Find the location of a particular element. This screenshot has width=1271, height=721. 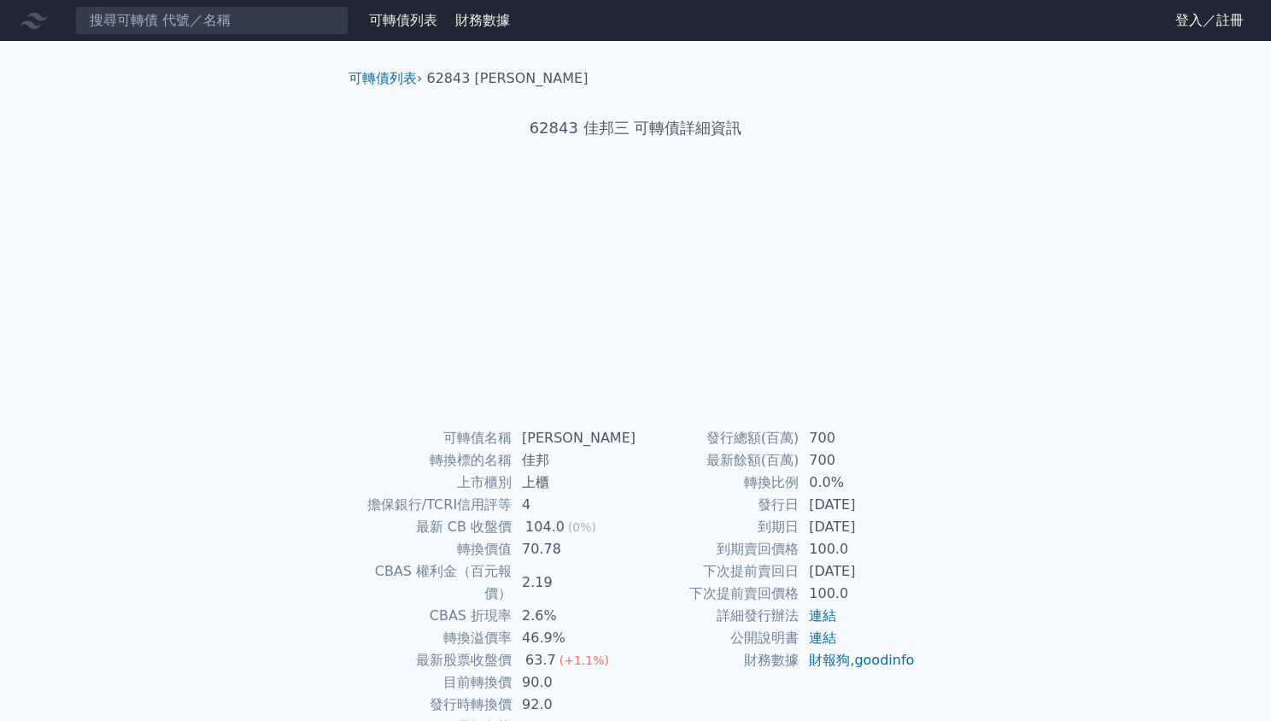

td: 到期日 is located at coordinates (716, 527).